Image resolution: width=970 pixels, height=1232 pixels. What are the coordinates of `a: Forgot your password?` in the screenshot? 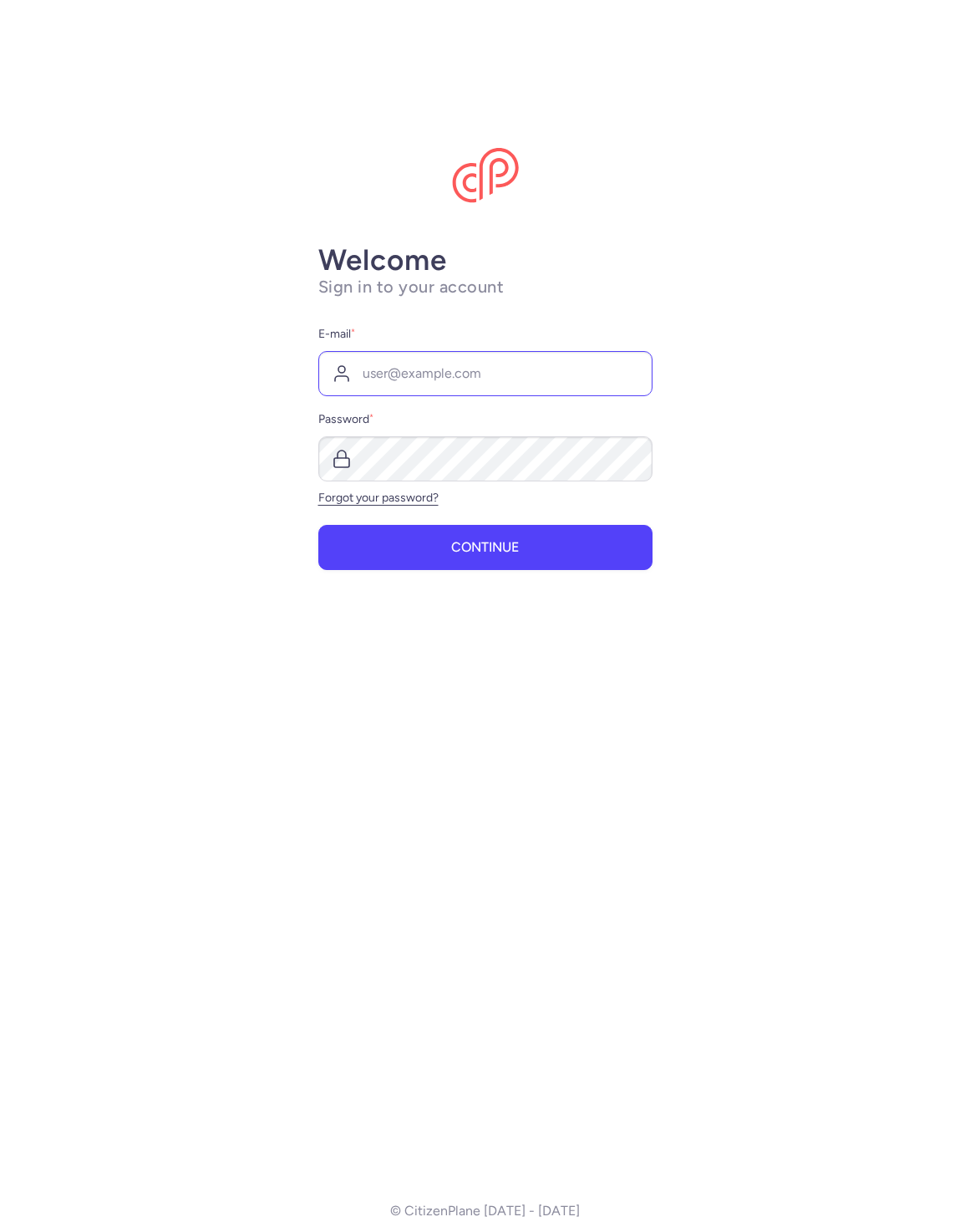 It's located at (379, 497).